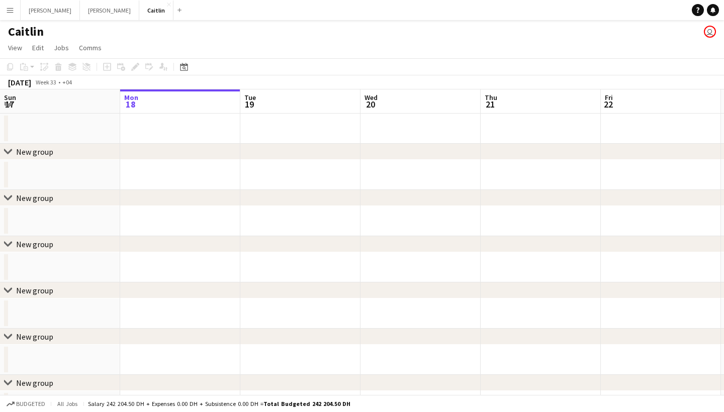  I want to click on span: 17, so click(9, 104).